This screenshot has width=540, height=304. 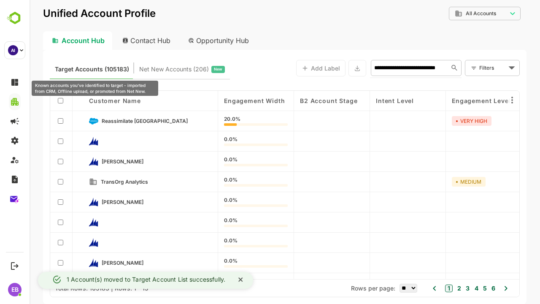 What do you see at coordinates (343, 288) in the screenshot?
I see `span: Rows per page:` at bounding box center [343, 288].